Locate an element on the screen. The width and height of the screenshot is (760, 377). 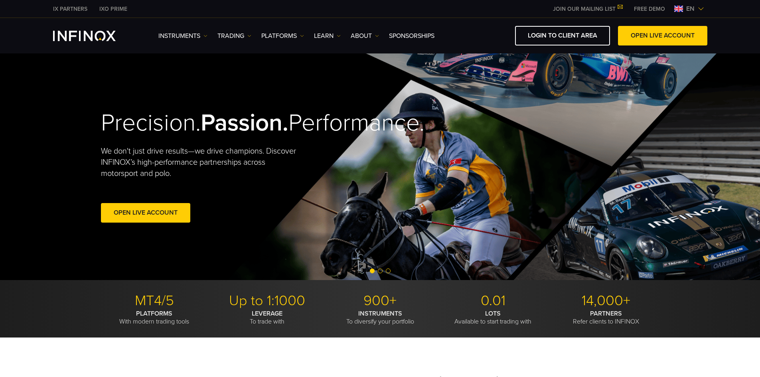
span: Go to slide 1 is located at coordinates (372, 271).